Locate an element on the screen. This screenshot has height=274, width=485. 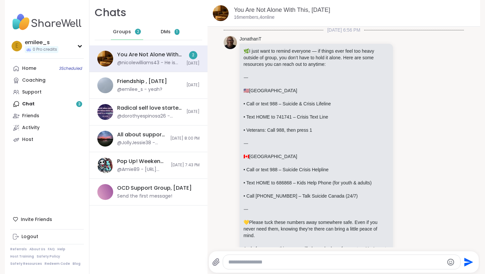
img: https://sharewell-space-live.sfo3.digitaloceanspaces.com/user-generated/0e2c5150-e31e-4b6a-957d-4... is located at coordinates (230, 43).